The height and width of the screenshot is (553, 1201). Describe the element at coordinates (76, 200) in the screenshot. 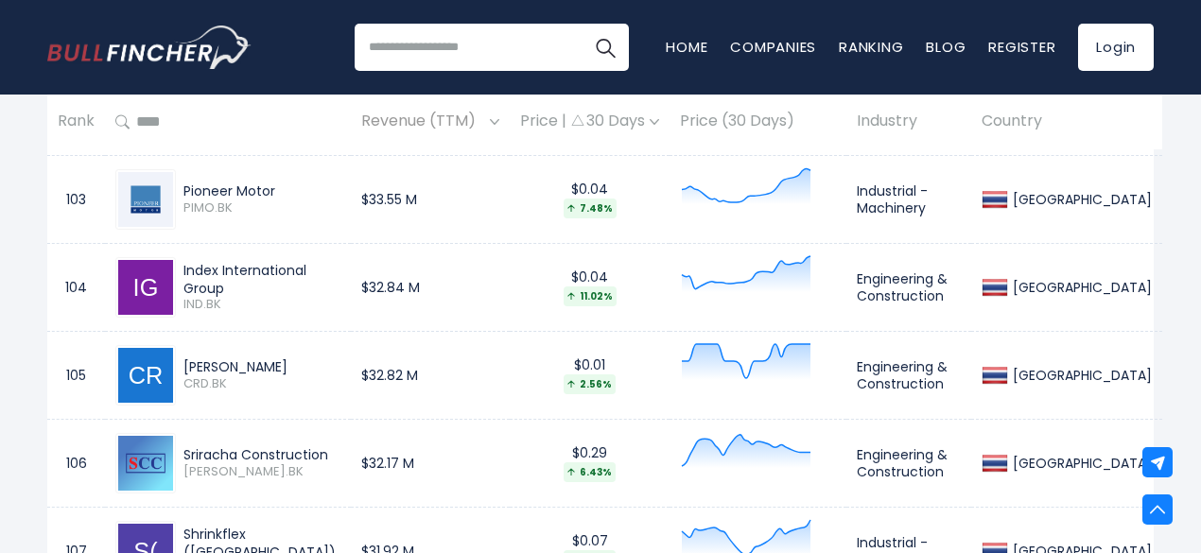

I see `td: 103` at that location.